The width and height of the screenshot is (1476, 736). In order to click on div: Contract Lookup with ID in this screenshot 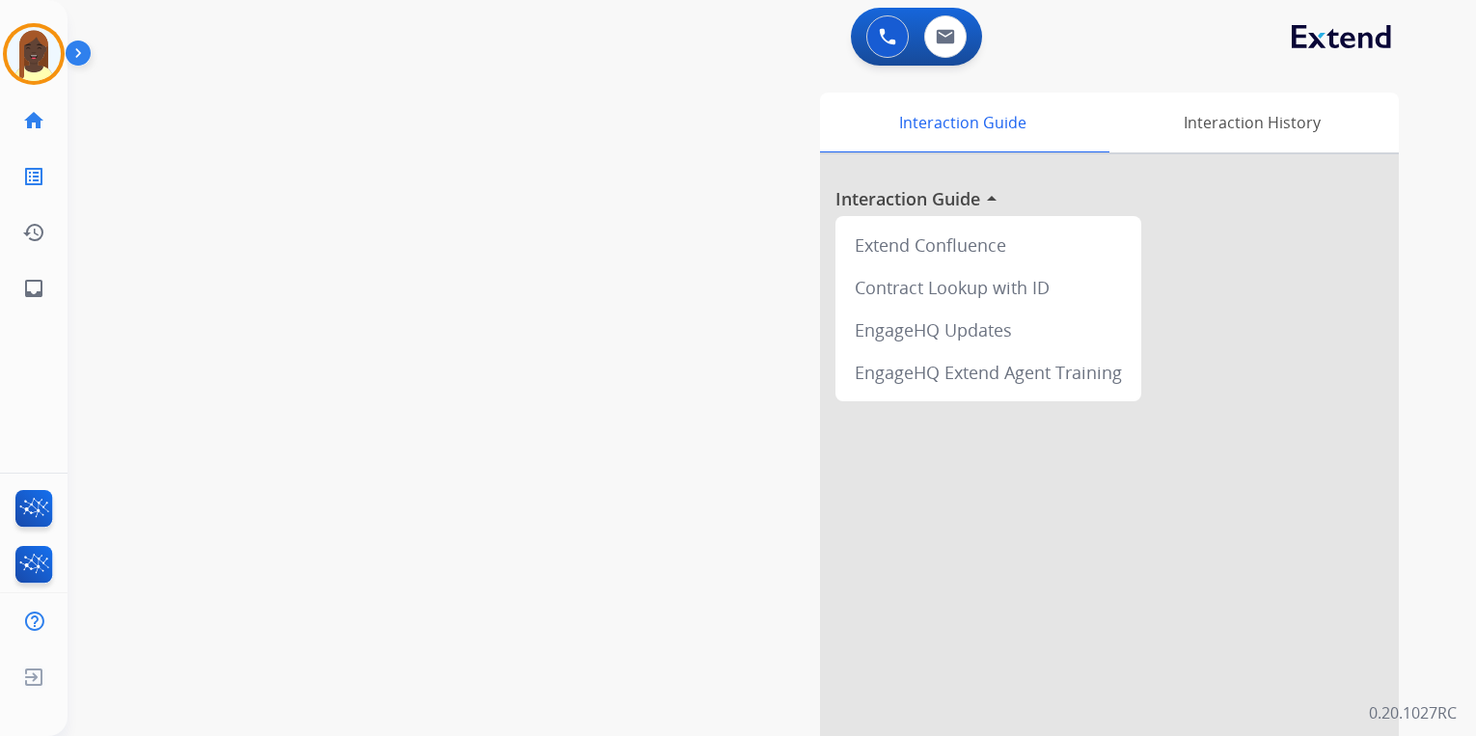, I will do `click(988, 288)`.